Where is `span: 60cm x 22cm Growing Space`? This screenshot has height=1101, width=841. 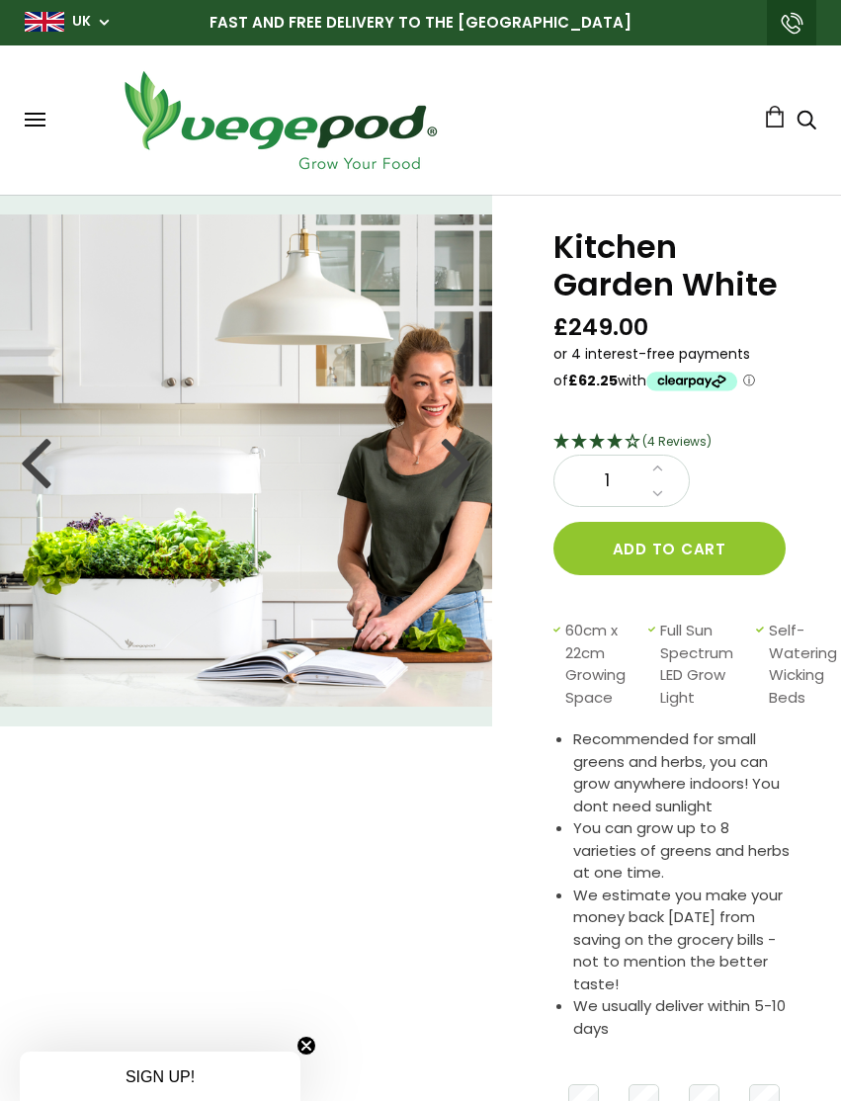
span: 60cm x 22cm Growing Space is located at coordinates (602, 664).